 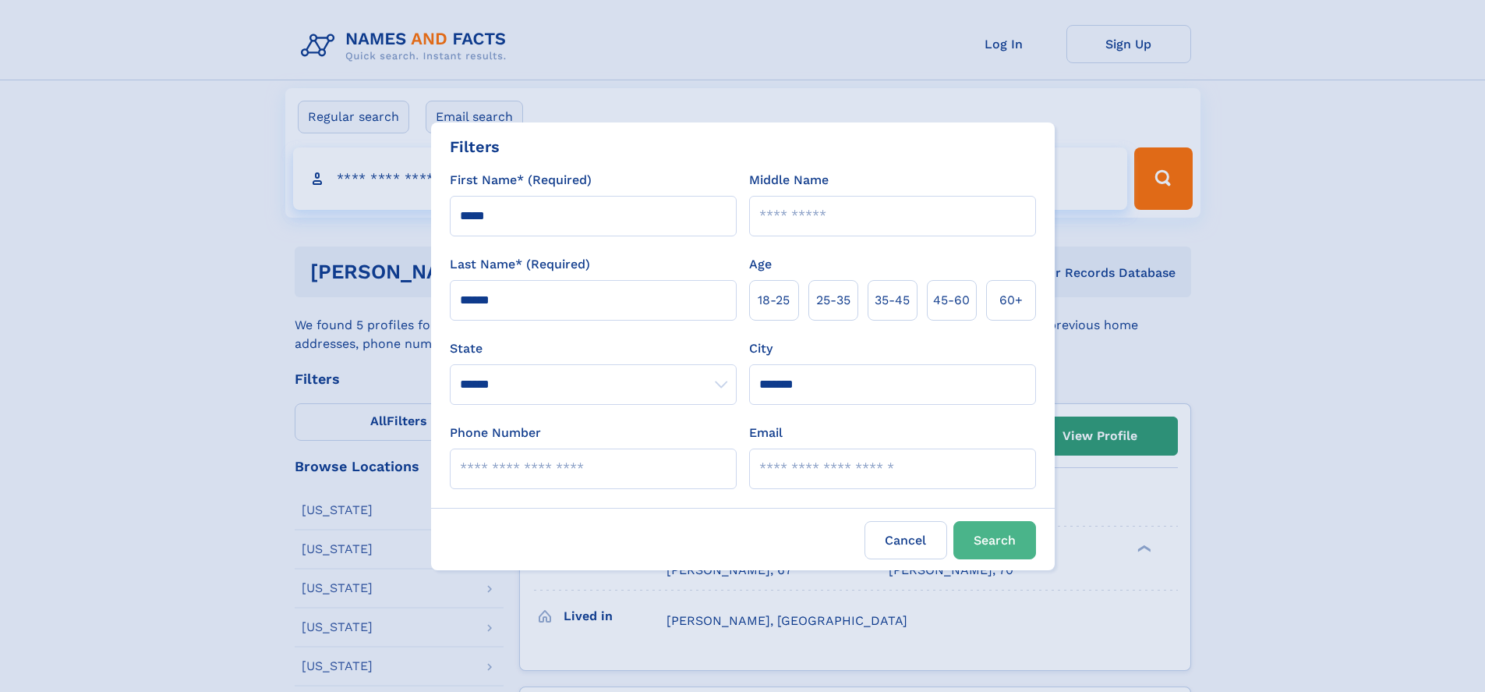 I want to click on span: 25‑35, so click(x=834, y=300).